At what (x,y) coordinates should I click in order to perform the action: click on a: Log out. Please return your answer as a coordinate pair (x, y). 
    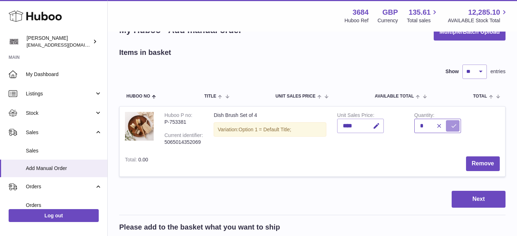
    Looking at the image, I should click on (53, 216).